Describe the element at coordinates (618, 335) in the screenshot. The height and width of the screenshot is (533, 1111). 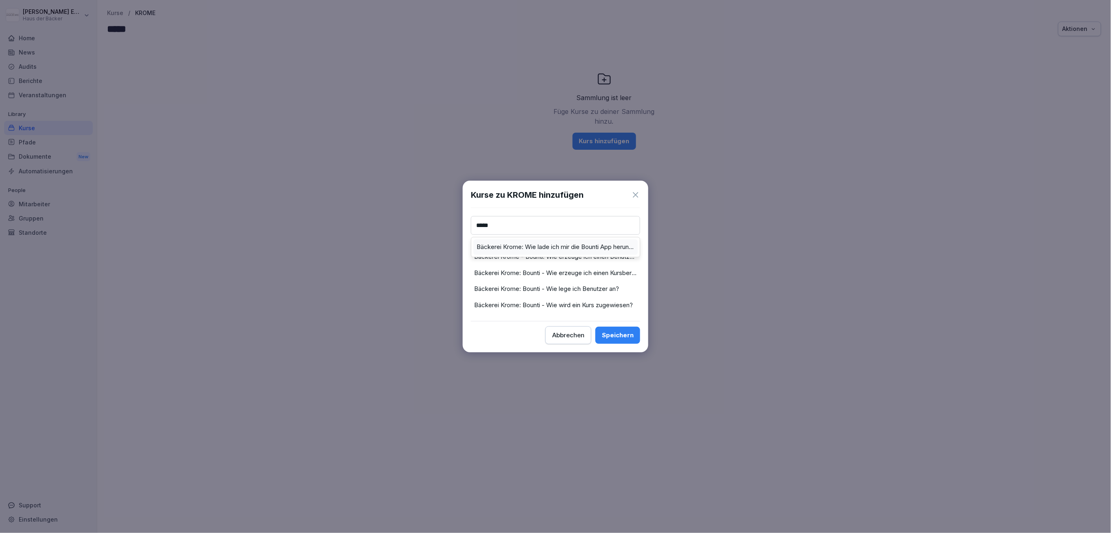
I see `div: Speichern` at that location.